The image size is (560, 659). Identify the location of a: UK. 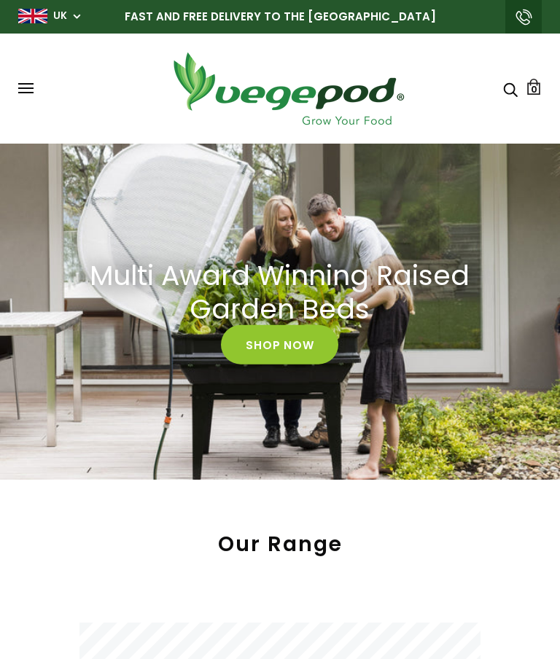
(60, 16).